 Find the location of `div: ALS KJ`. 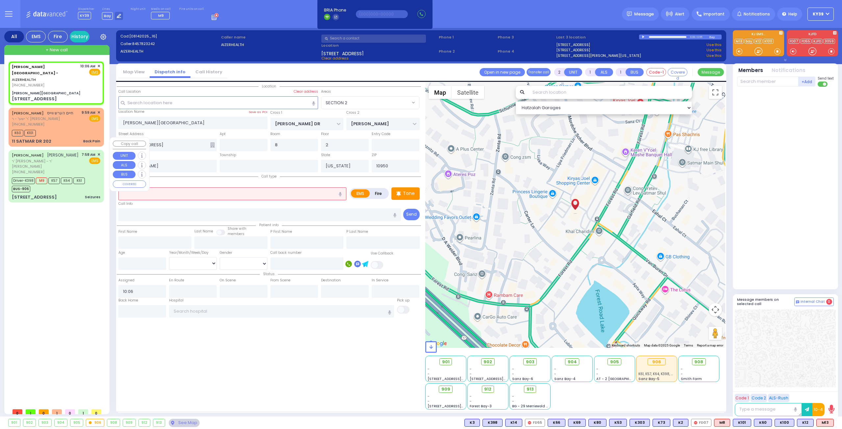

div: ALS KJ is located at coordinates (722, 423).